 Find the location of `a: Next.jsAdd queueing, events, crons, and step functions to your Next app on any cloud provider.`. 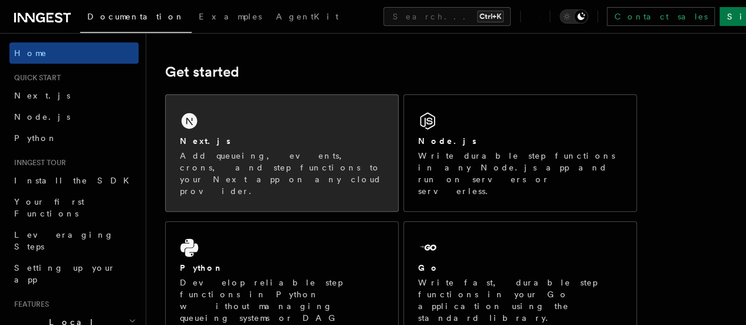

a: Next.jsAdd queueing, events, crons, and step functions to your Next app on any cloud provider. is located at coordinates (282, 153).